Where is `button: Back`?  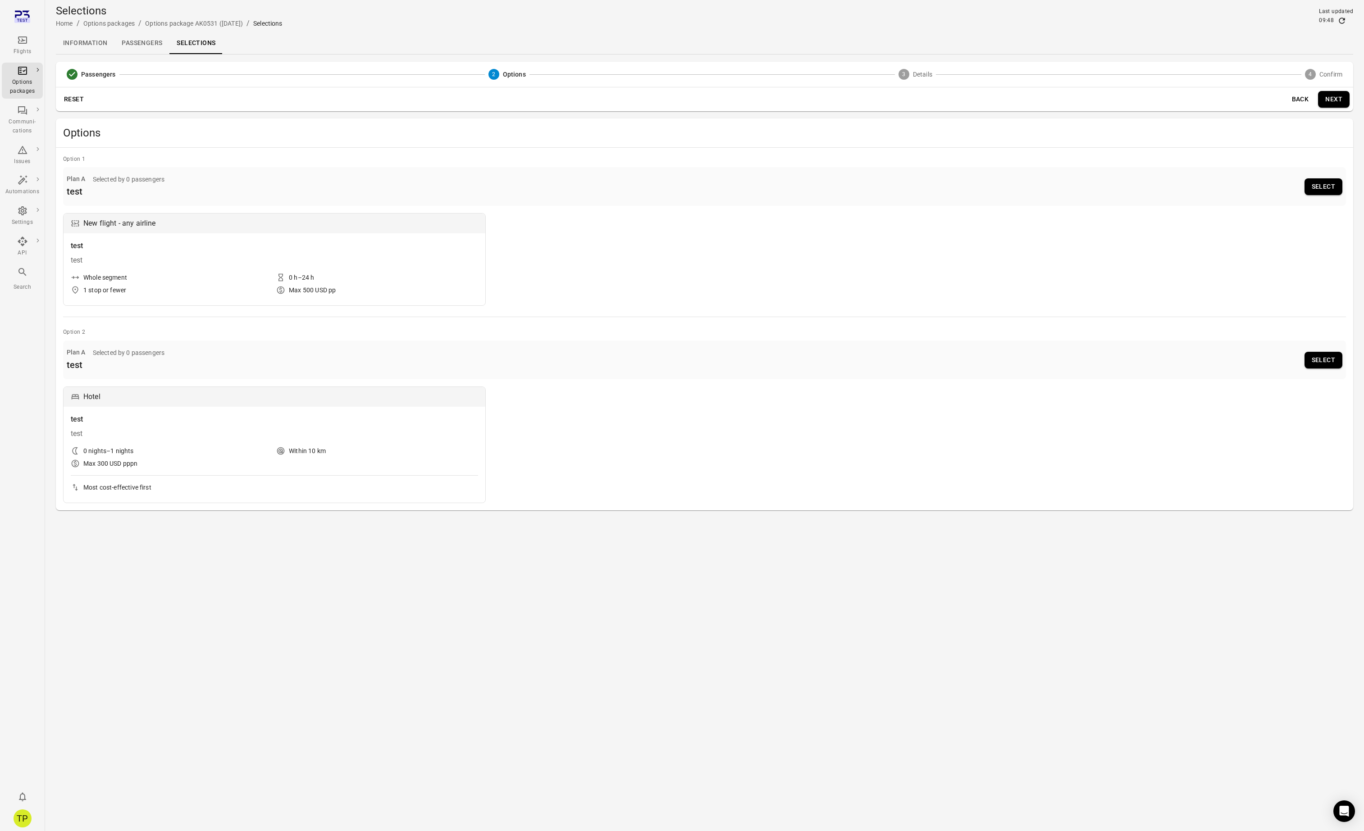 button: Back is located at coordinates (1300, 99).